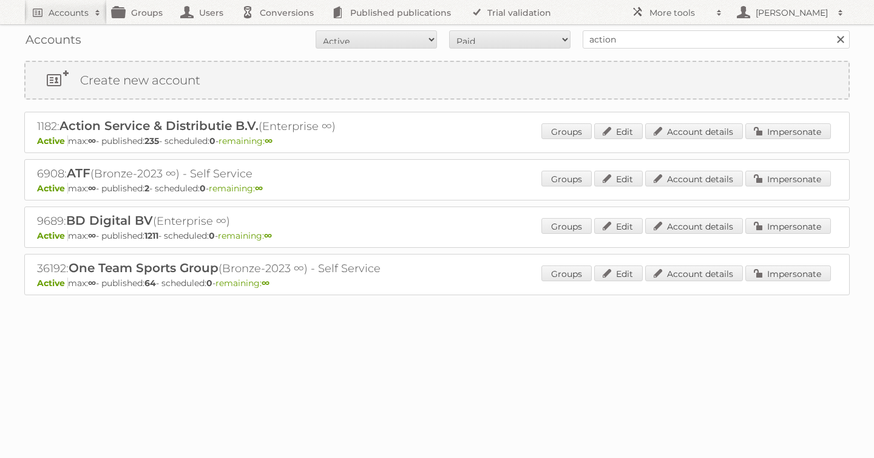 The image size is (874, 458). Describe the element at coordinates (437, 80) in the screenshot. I see `a: Create new account` at that location.